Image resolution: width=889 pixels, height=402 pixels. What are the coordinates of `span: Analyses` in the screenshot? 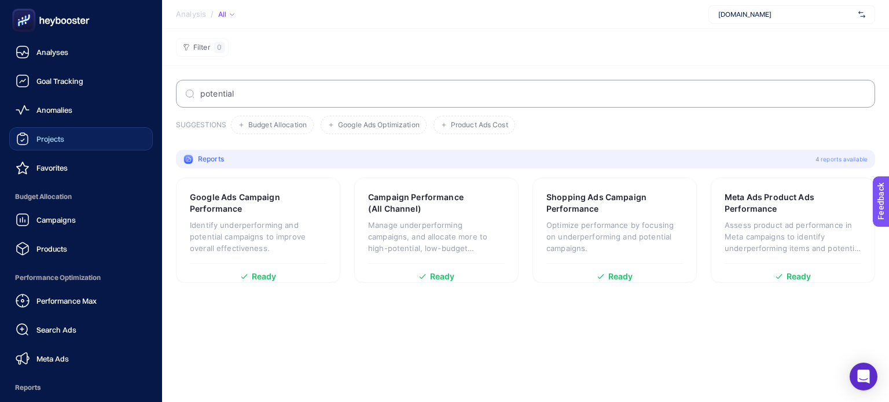 It's located at (52, 52).